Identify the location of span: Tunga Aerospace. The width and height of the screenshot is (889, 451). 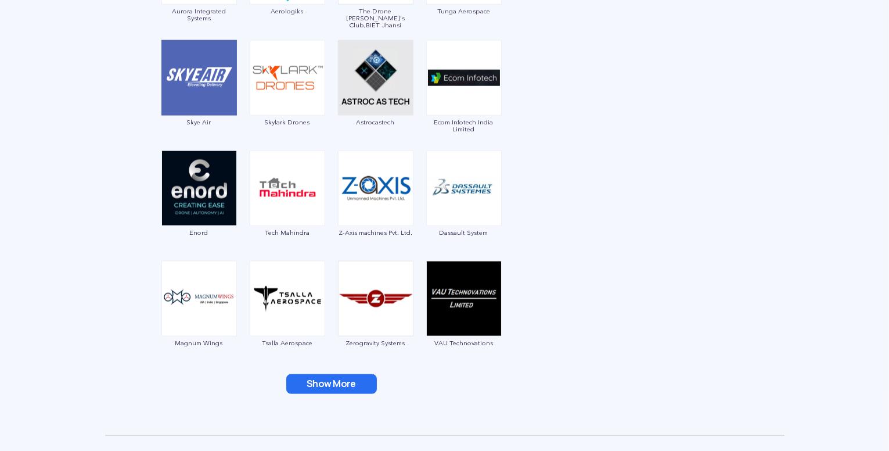
(464, 11).